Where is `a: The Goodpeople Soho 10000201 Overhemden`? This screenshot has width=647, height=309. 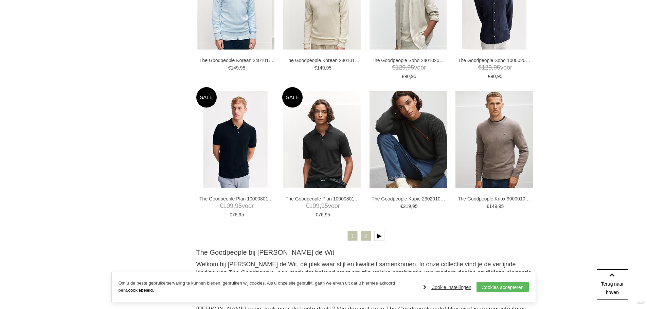 a: The Goodpeople Soho 10000201 Overhemden is located at coordinates (495, 60).